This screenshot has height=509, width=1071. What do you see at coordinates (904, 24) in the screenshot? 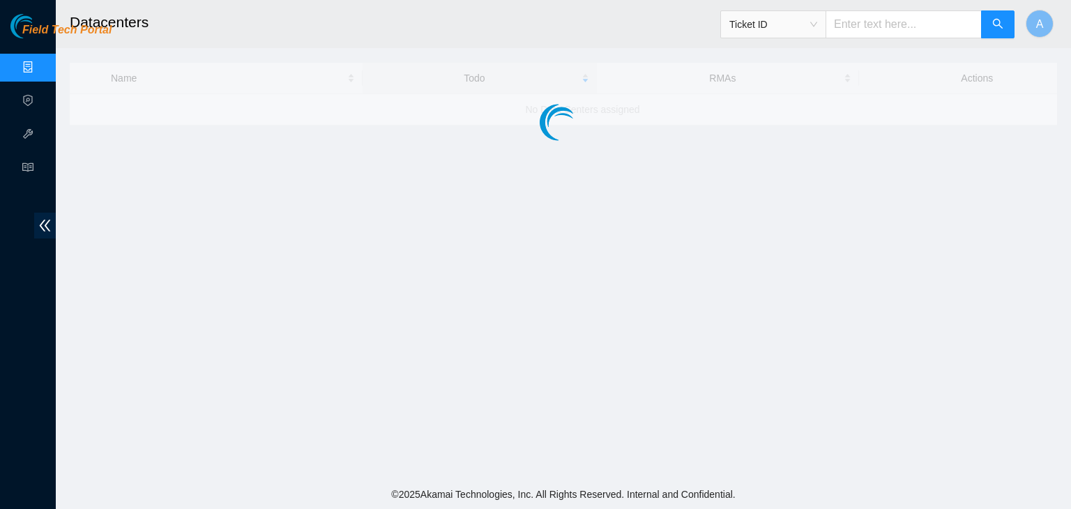
I see `input: Enter text here...` at bounding box center [904, 24].